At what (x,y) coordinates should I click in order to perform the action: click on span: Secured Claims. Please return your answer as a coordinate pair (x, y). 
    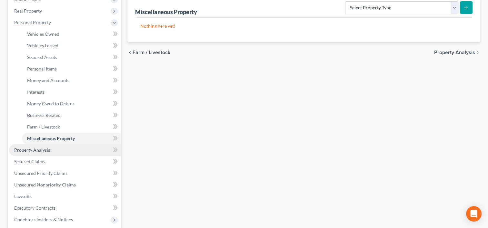
    Looking at the image, I should click on (30, 162).